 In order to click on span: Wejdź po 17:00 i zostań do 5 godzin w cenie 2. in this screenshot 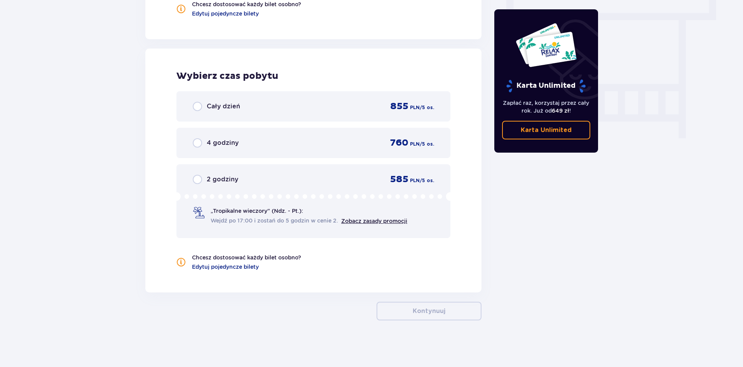, I will do `click(274, 221)`.